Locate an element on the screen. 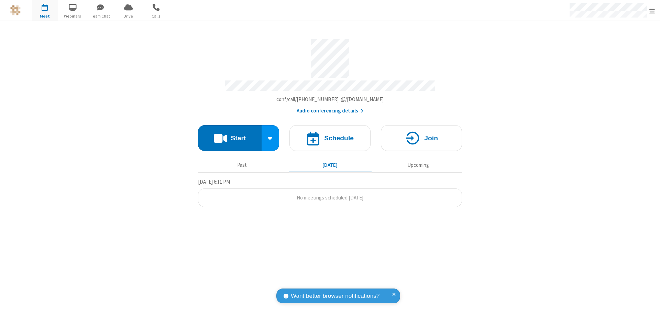  div: Start conference options is located at coordinates (270, 138).